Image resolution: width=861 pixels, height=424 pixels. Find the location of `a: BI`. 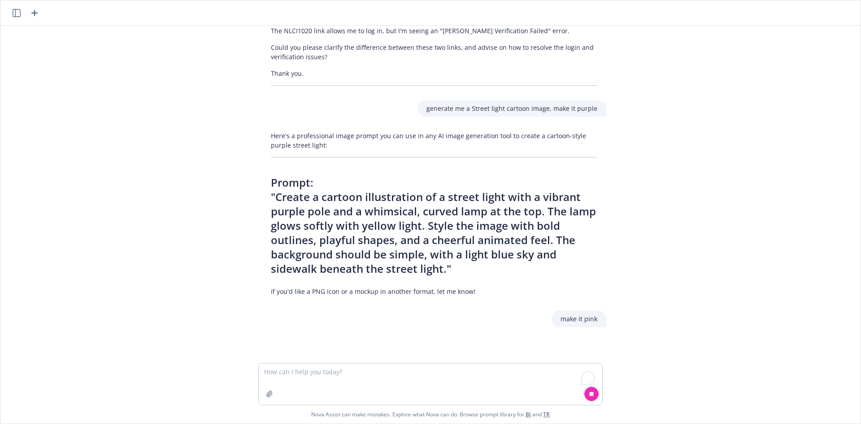

a: BI is located at coordinates (528, 414).